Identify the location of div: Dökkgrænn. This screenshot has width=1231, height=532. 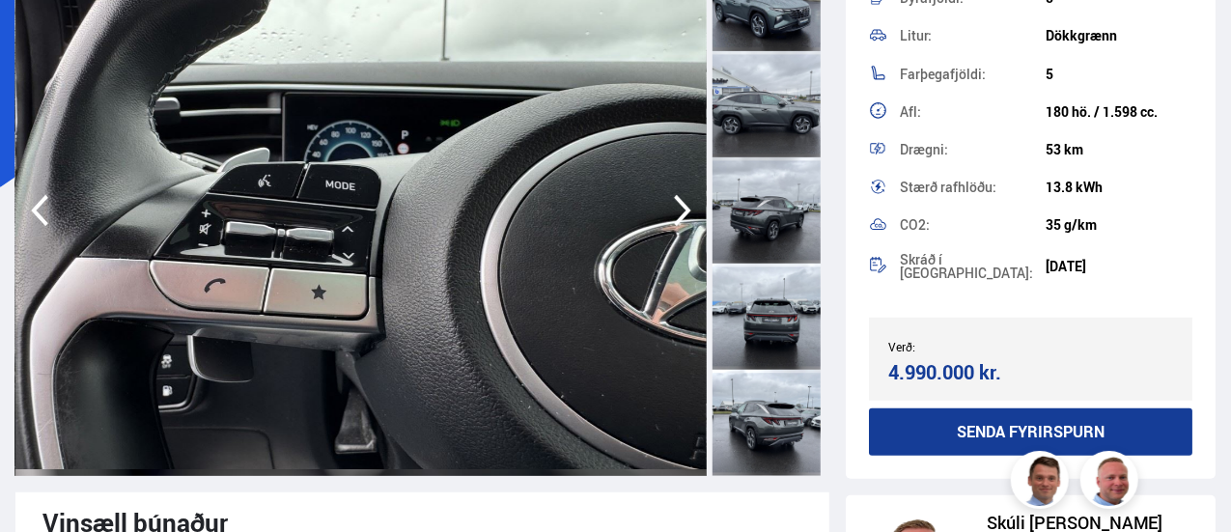
(1119, 36).